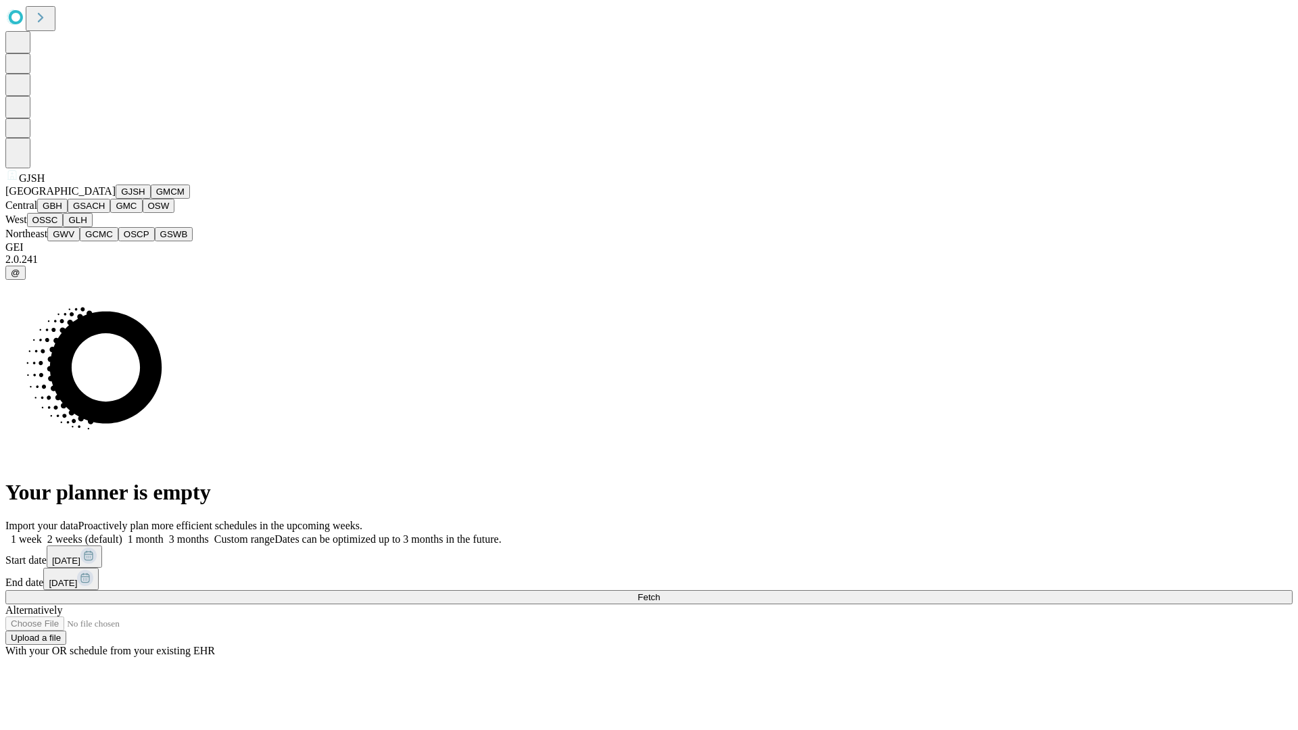 The image size is (1298, 730). I want to click on button: OSW, so click(159, 205).